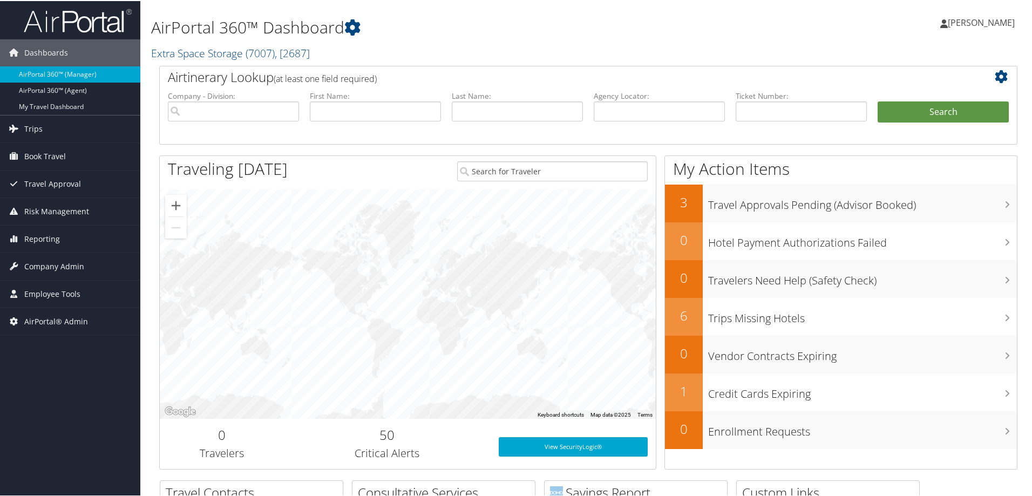  Describe the element at coordinates (862, 239) in the screenshot. I see `h3: Hotel Payment Authorizations Failed` at that location.